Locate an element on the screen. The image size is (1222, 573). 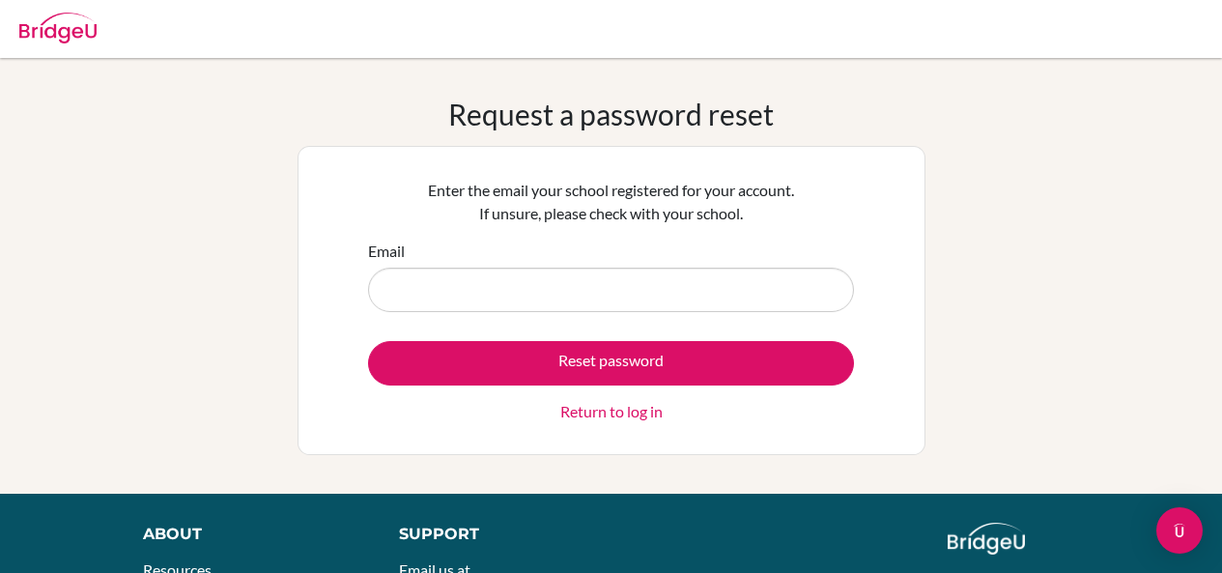
p: Enter the email your school registered for your account. If unsure, please check with your school. is located at coordinates (611, 202).